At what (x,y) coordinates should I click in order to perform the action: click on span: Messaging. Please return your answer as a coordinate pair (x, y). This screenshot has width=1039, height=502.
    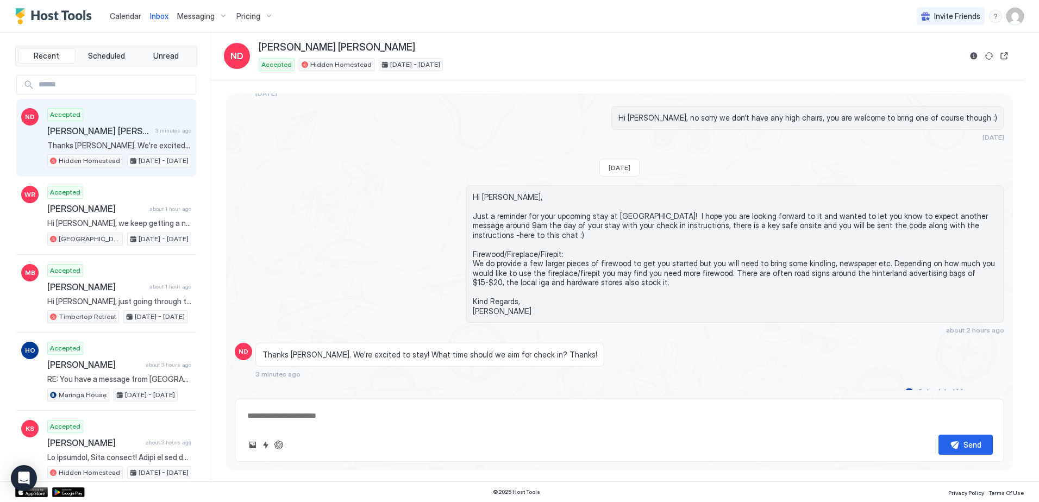
    Looking at the image, I should click on (196, 16).